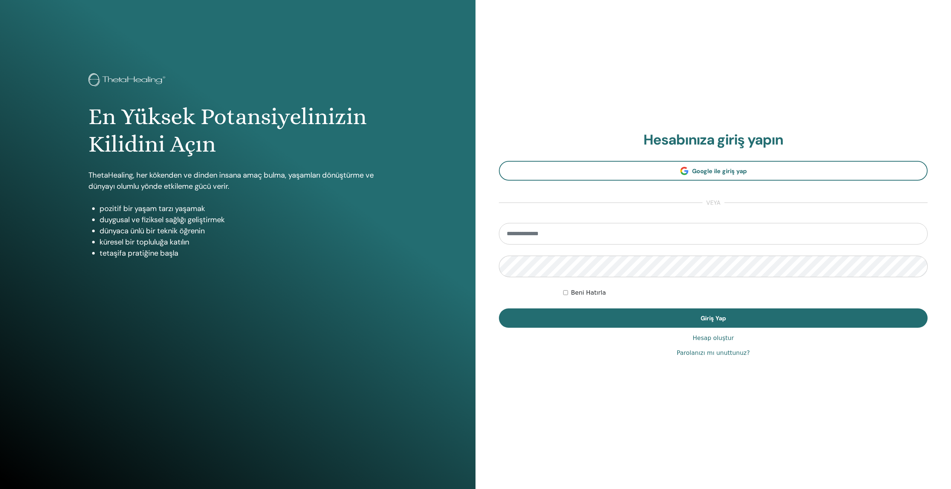 The image size is (951, 489). Describe the element at coordinates (713, 318) in the screenshot. I see `span: Giriş Yap` at that location.